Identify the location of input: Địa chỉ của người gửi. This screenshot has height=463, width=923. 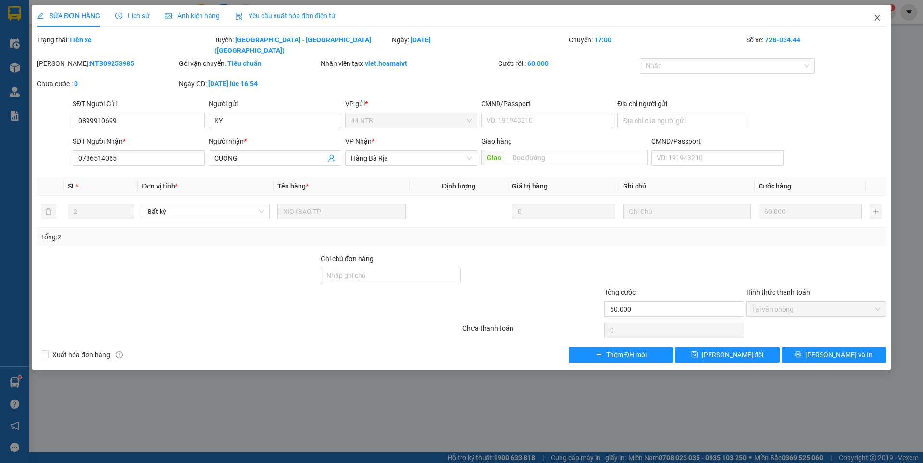
(683, 121).